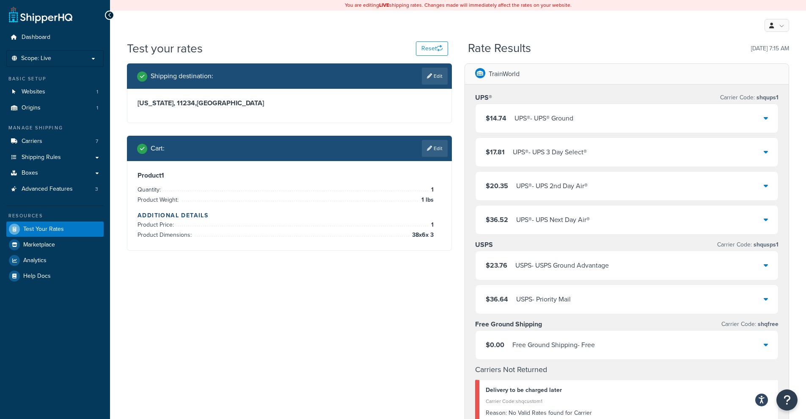  What do you see at coordinates (422, 235) in the screenshot?
I see `span: 38 x 6 x 3` at bounding box center [422, 235].